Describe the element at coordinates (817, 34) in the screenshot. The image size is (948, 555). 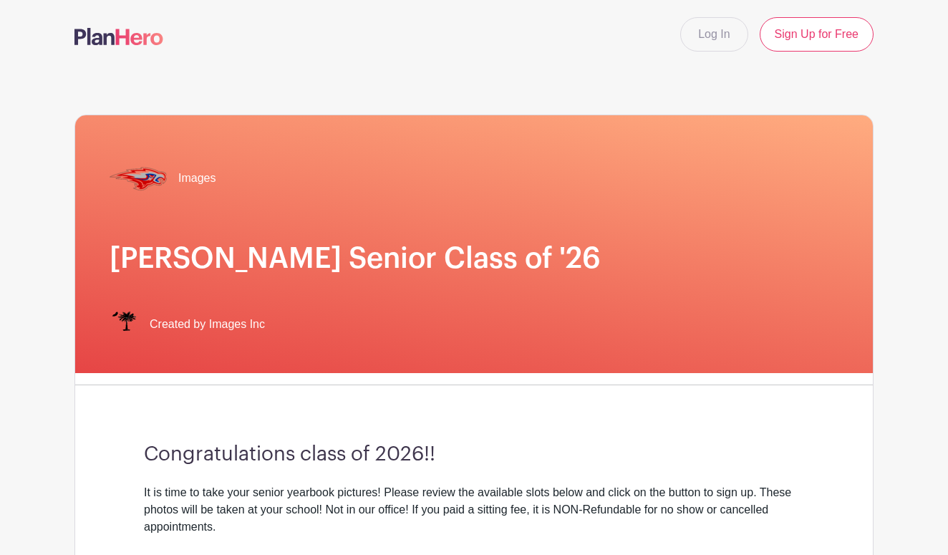
I see `a: Sign Up for Free` at that location.